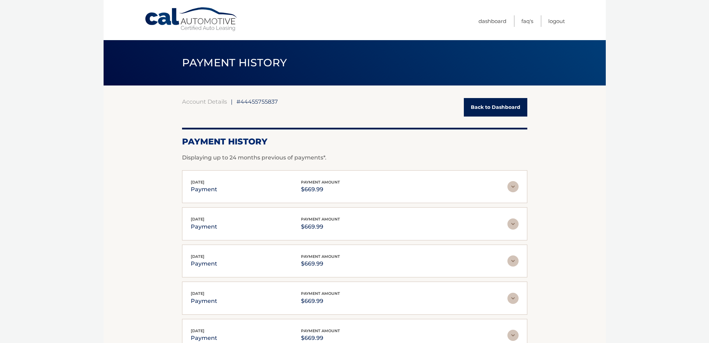 This screenshot has height=343, width=709. I want to click on a: Account Details, so click(204, 101).